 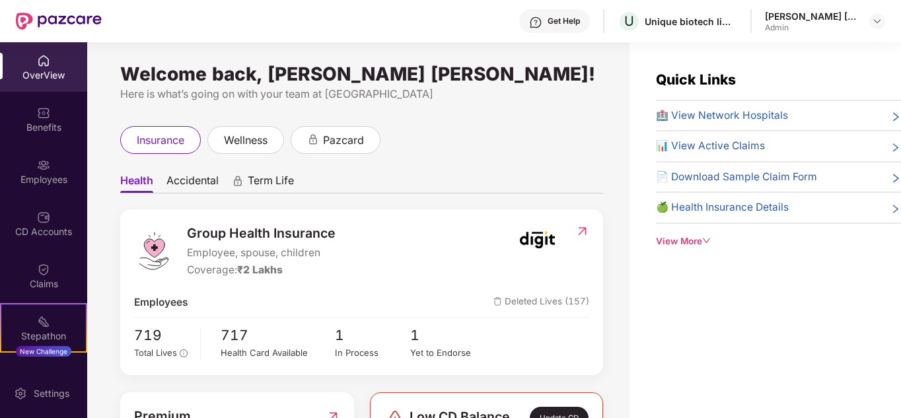 What do you see at coordinates (710, 146) in the screenshot?
I see `span: 📊 View Active Claims` at bounding box center [710, 146].